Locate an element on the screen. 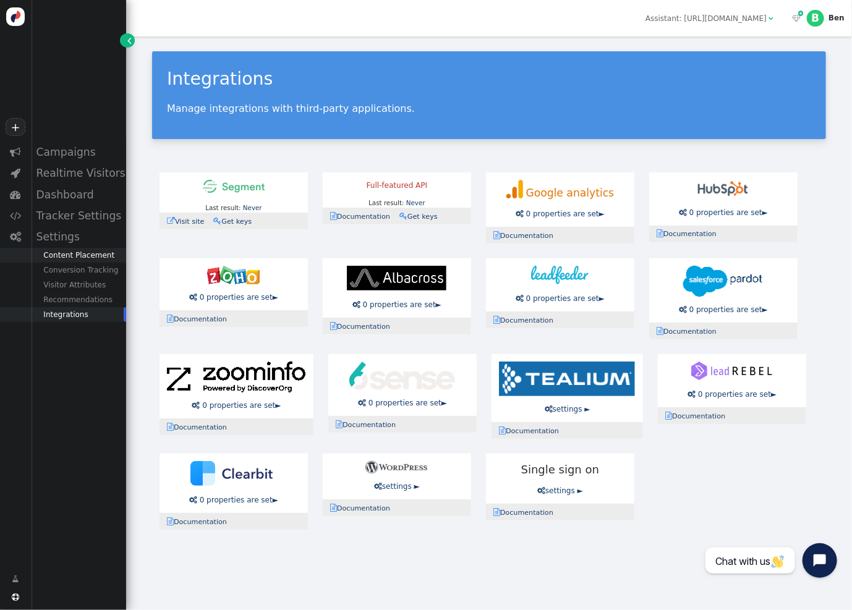 This screenshot has width=852, height=610. div: Conversion Tracking is located at coordinates (79, 270).